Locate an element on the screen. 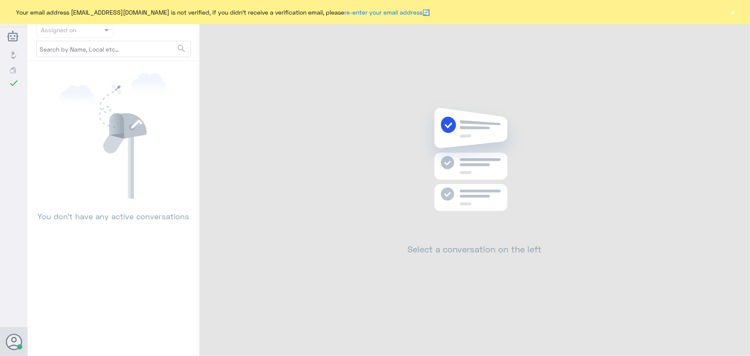 The image size is (750, 356). button: Avatar is located at coordinates (14, 342).